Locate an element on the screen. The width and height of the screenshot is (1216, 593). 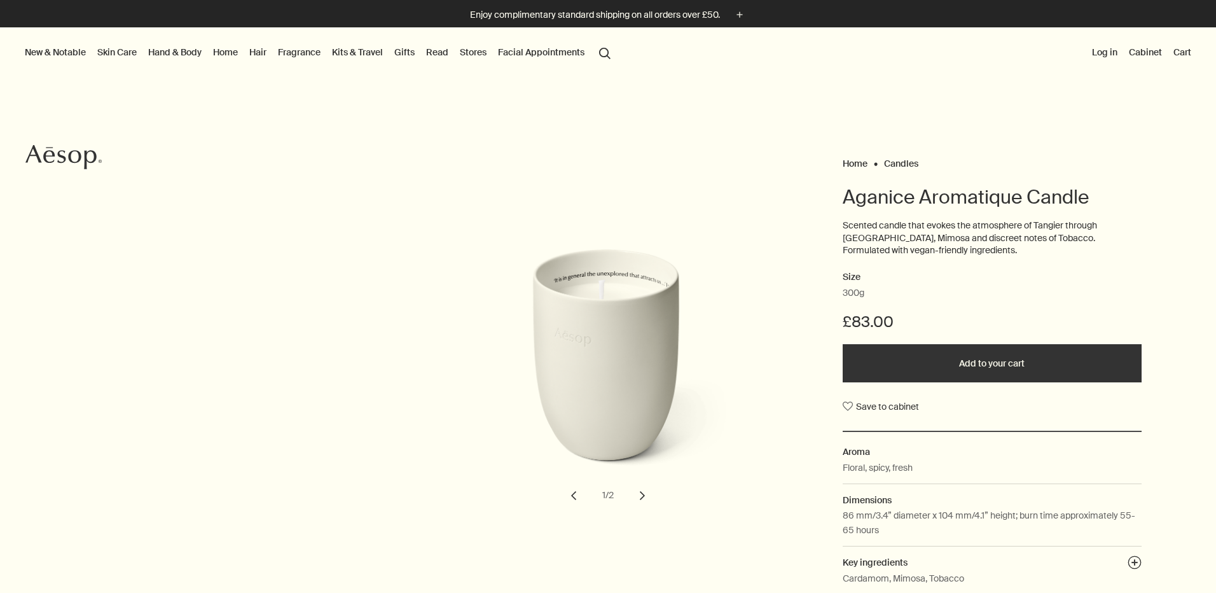
button: Add to your cart - £83.00 is located at coordinates (992, 363).